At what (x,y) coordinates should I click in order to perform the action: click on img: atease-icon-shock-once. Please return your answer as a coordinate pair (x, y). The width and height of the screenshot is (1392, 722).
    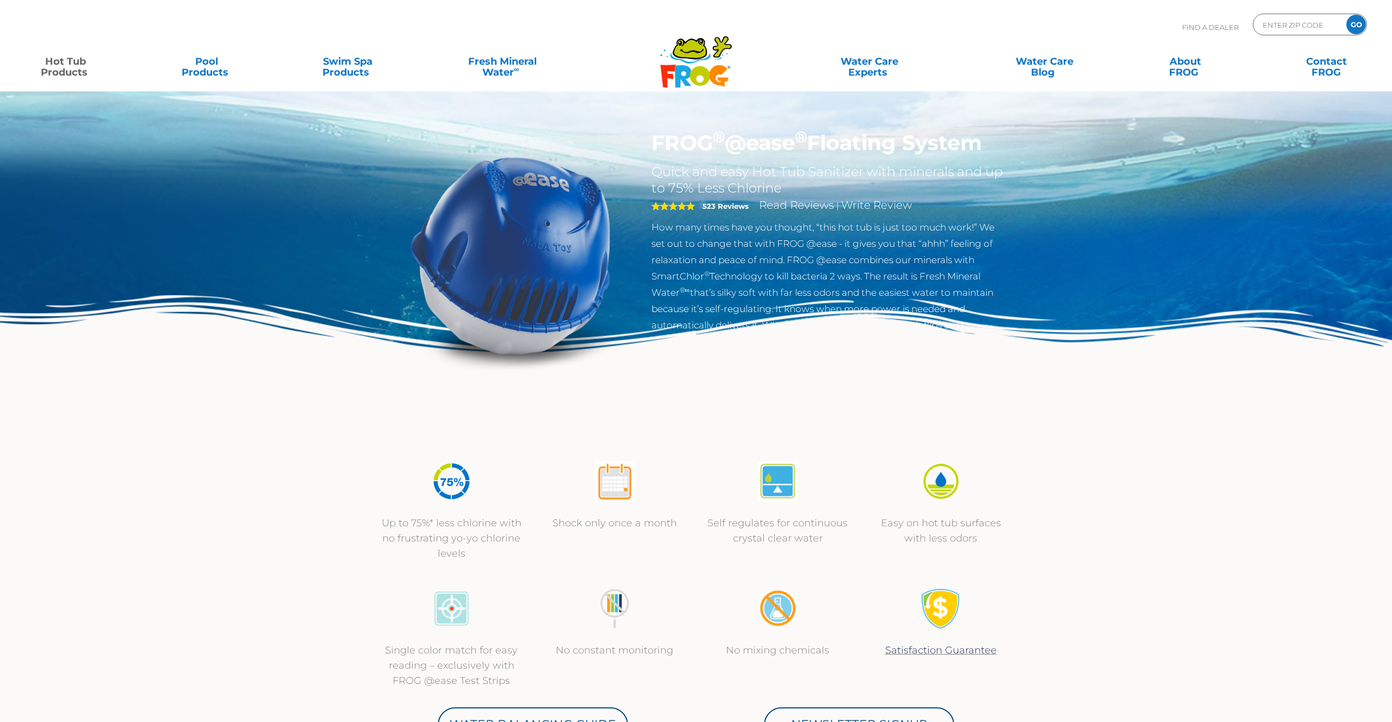
    Looking at the image, I should click on (614, 481).